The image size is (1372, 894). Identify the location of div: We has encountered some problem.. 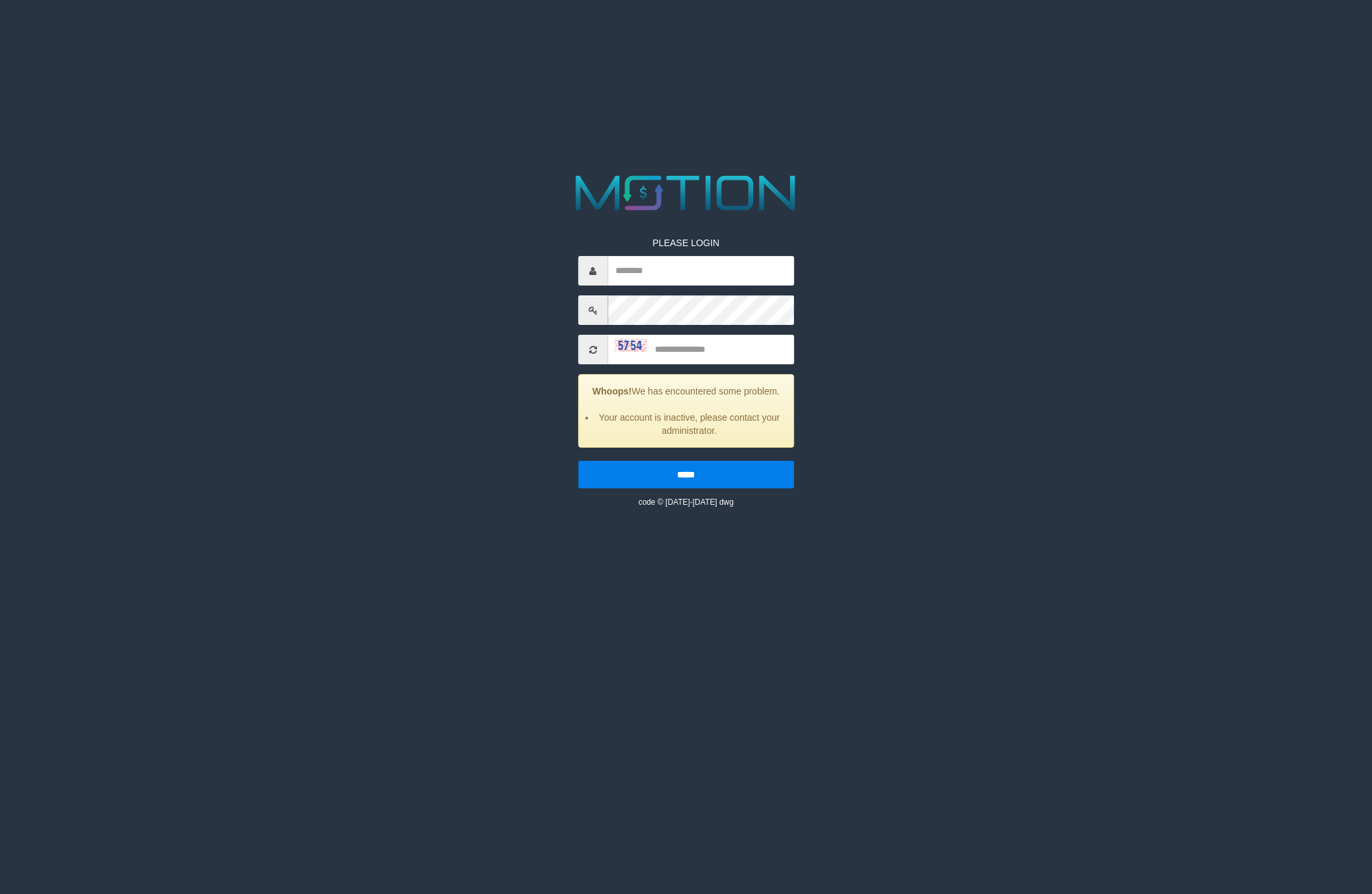
(686, 411).